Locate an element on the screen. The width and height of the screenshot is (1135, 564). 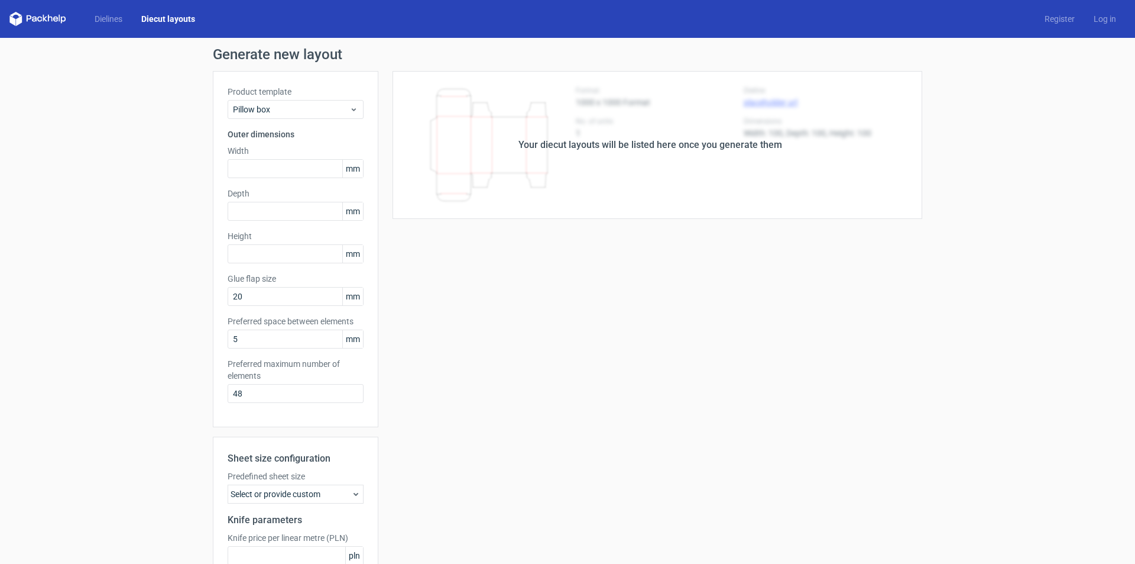
label: Preferred space between elements is located at coordinates (296, 321).